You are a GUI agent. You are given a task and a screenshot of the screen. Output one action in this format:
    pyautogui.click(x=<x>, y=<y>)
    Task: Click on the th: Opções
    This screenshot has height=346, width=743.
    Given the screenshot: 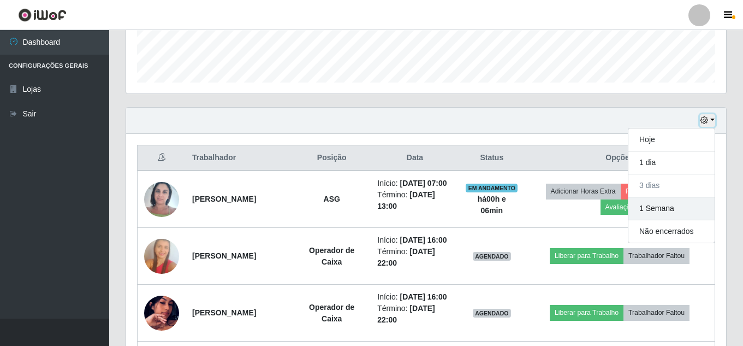 What is the action you would take?
    pyautogui.click(x=620, y=158)
    